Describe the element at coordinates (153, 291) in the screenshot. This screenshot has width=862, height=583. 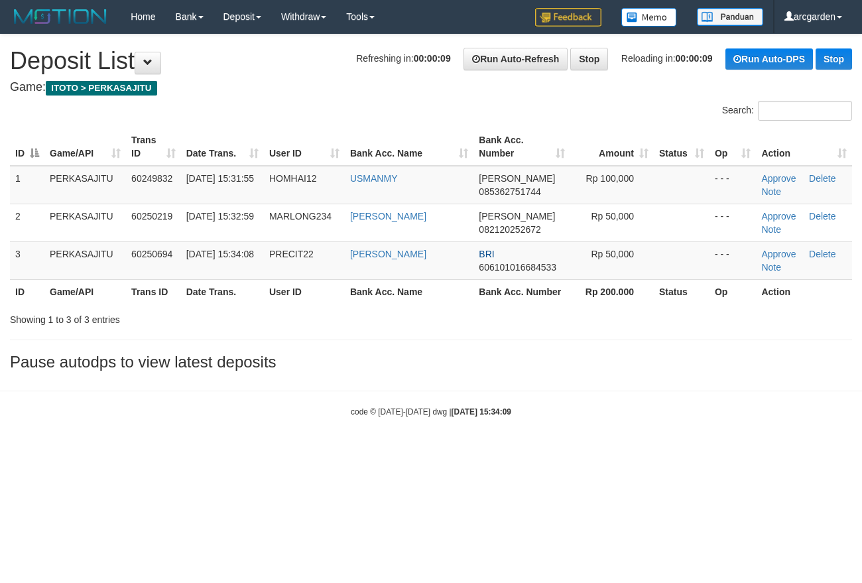
I see `th: Trans ID` at that location.